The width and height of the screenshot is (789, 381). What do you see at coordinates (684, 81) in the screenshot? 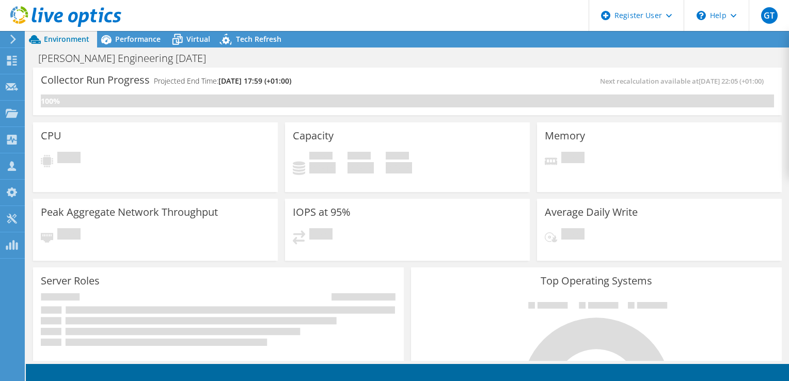
I see `span: Next recalculation available at` at bounding box center [684, 81].